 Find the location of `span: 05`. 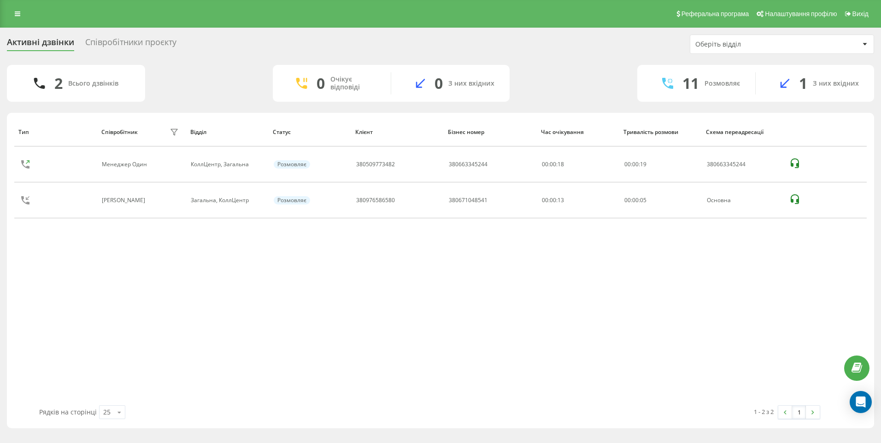

span: 05 is located at coordinates (643, 200).